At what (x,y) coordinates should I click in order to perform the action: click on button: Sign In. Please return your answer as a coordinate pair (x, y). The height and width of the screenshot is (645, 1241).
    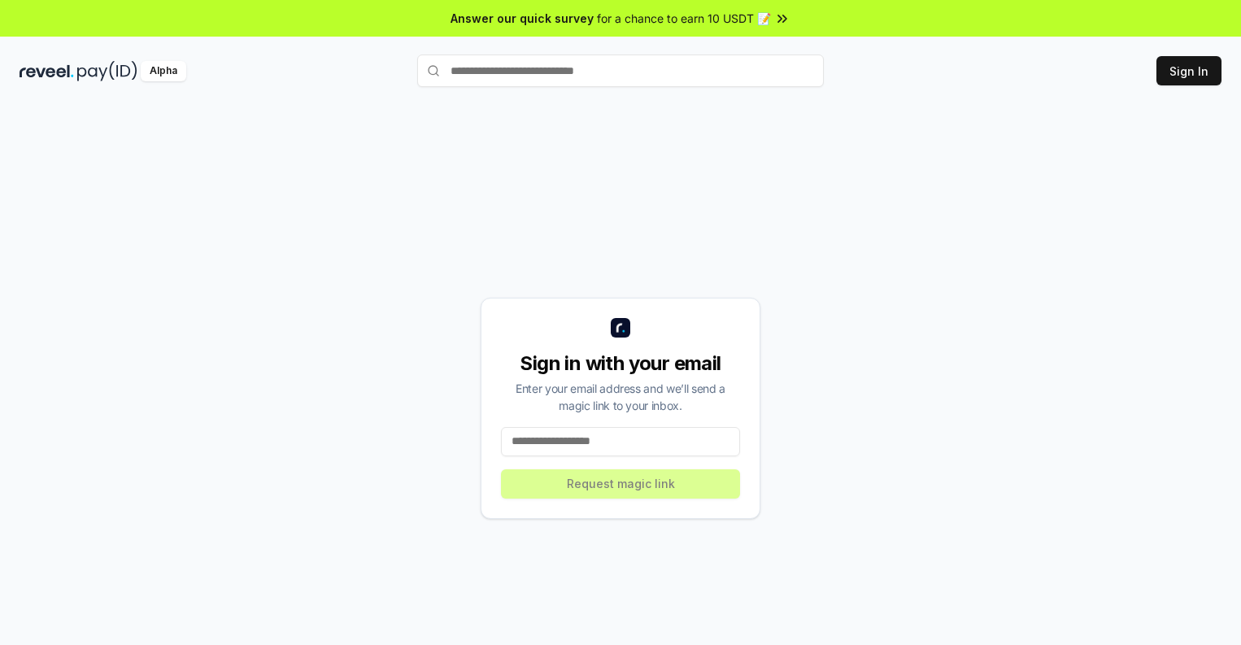
    Looking at the image, I should click on (1189, 71).